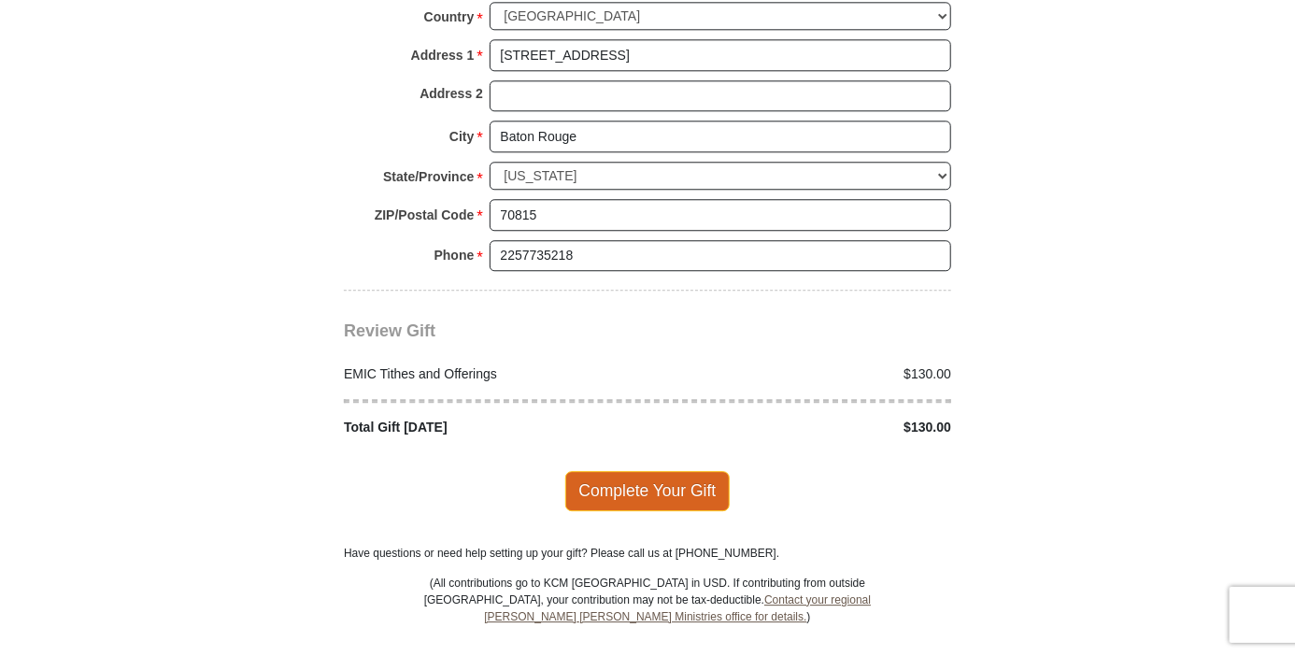 The height and width of the screenshot is (656, 1295). Describe the element at coordinates (454, 255) in the screenshot. I see `strong: Phone` at that location.